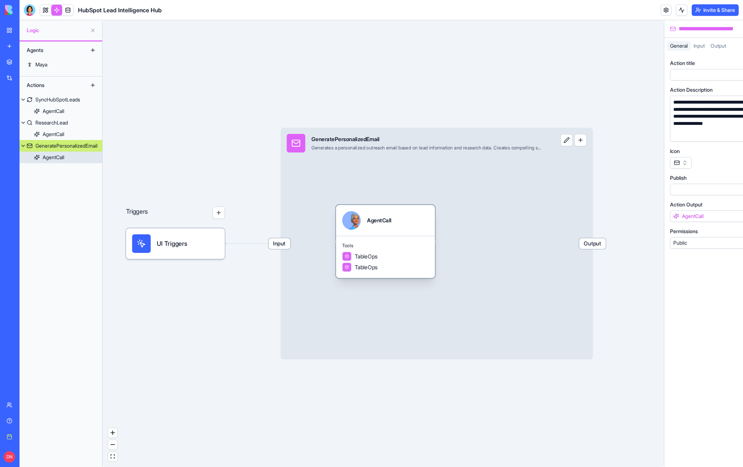 The height and width of the screenshot is (467, 743). I want to click on div: ResearchLead, so click(52, 123).